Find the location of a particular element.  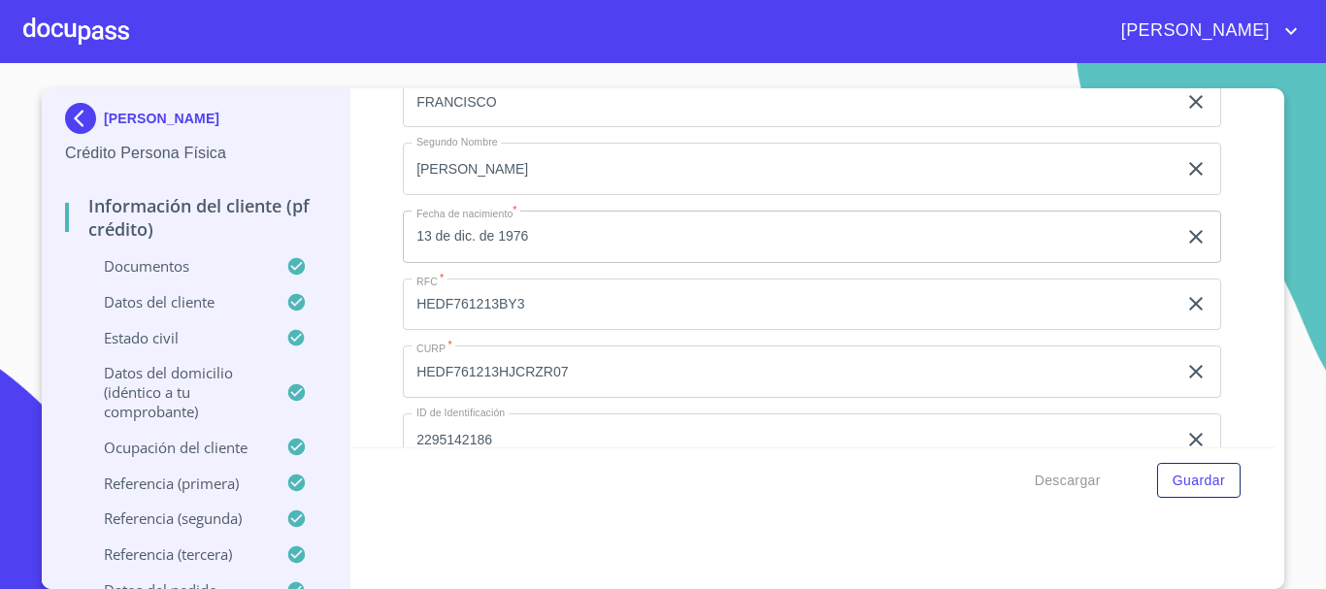

p: Referencia (primera) is located at coordinates (176, 483).